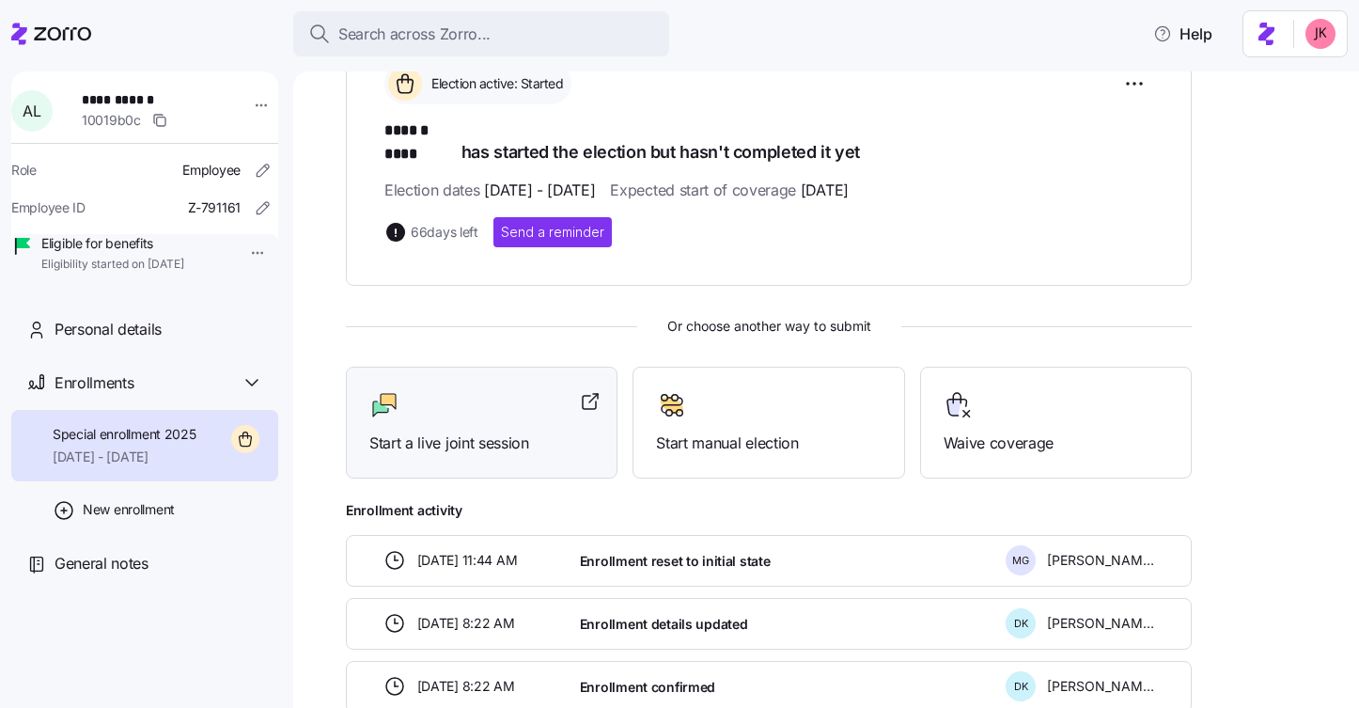  I want to click on span: Enrollment activity, so click(769, 510).